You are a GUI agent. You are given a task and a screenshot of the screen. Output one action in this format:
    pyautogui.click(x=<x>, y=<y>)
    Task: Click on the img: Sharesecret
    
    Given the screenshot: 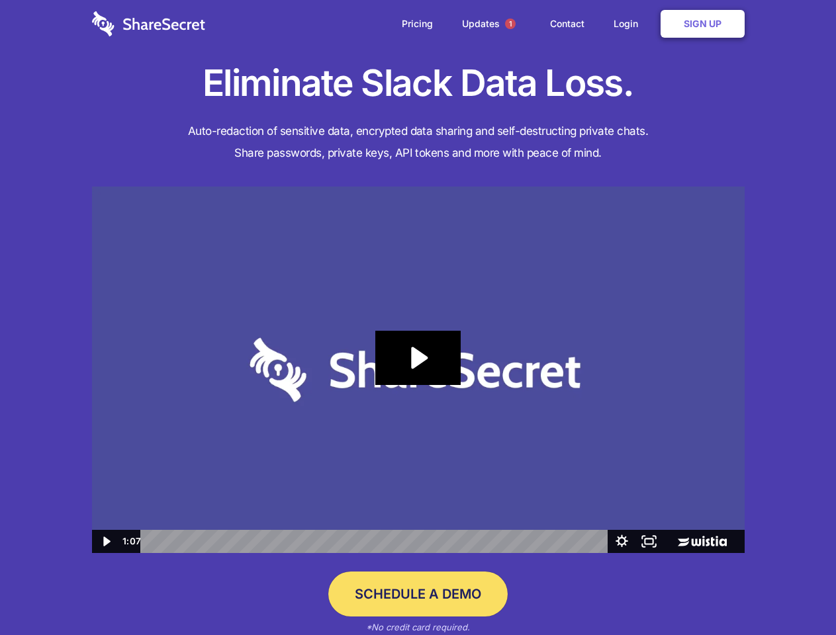 What is the action you would take?
    pyautogui.click(x=418, y=370)
    